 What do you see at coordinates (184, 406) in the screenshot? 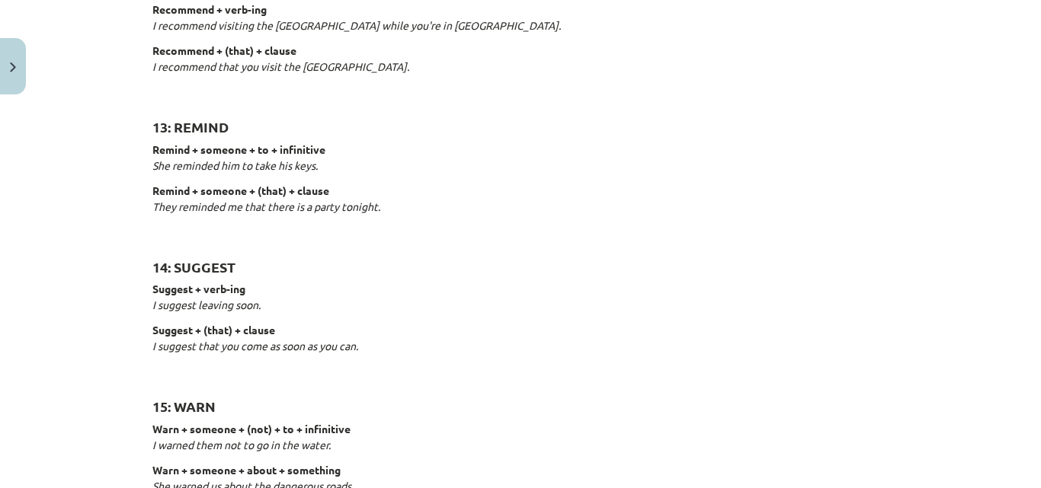
I see `strong: 15: WARN` at bounding box center [184, 406].